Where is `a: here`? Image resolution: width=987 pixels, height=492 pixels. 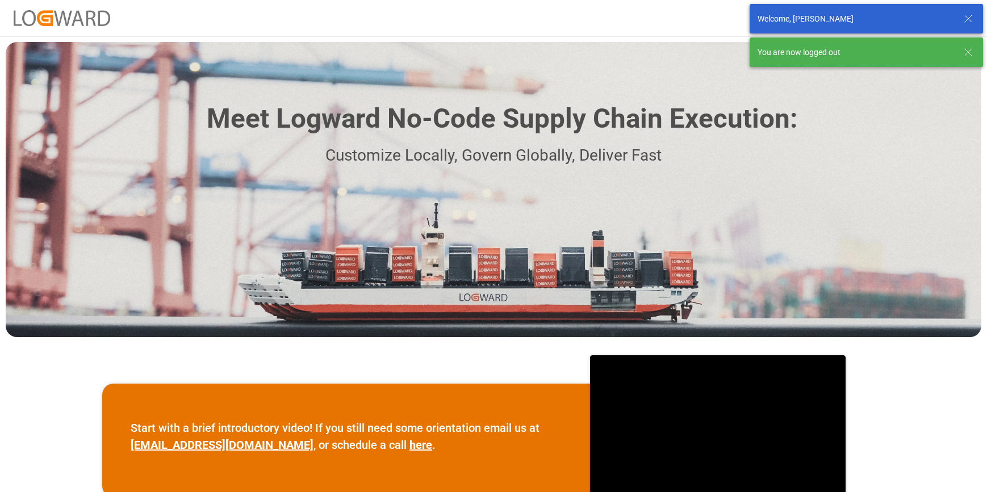
a: here is located at coordinates (421, 445).